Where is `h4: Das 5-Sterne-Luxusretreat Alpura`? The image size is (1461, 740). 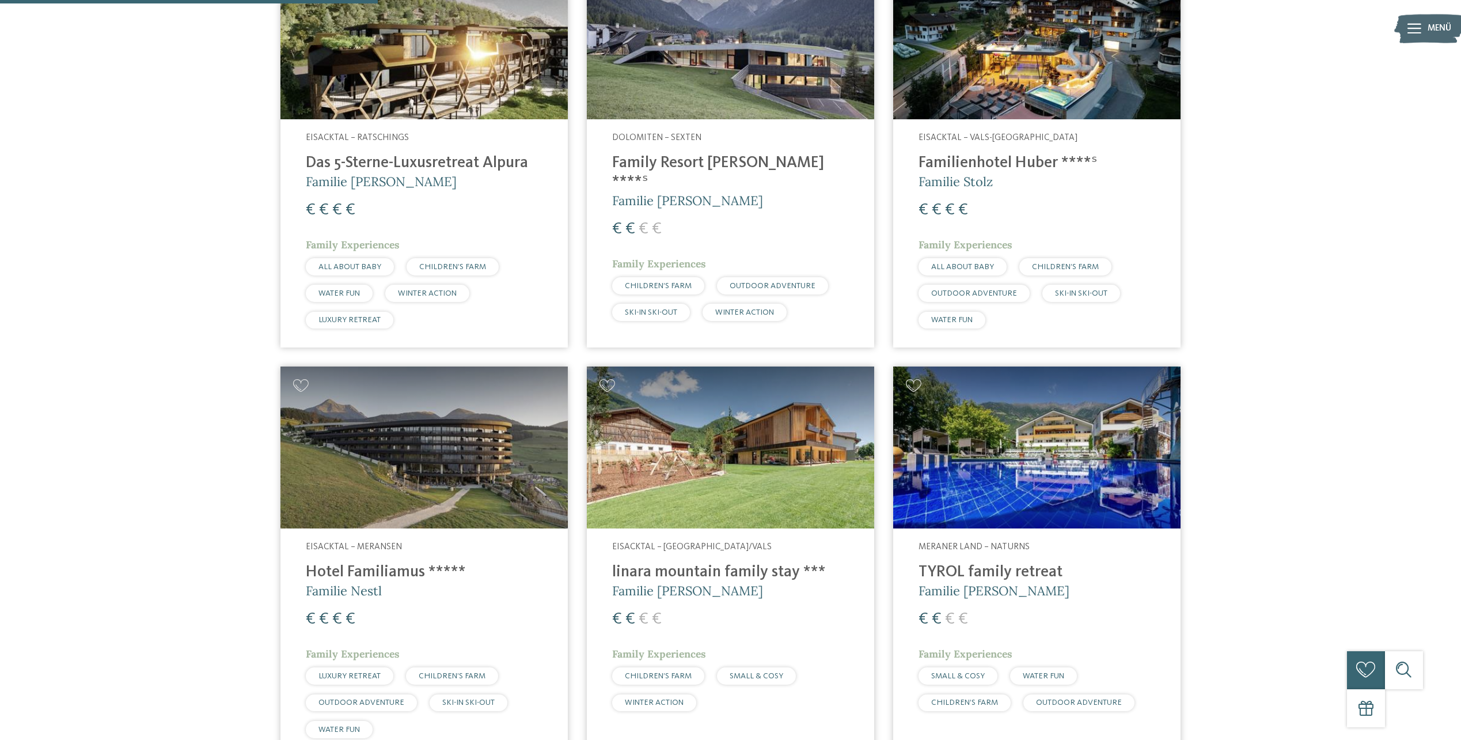
h4: Das 5-Sterne-Luxusretreat Alpura is located at coordinates (424, 163).